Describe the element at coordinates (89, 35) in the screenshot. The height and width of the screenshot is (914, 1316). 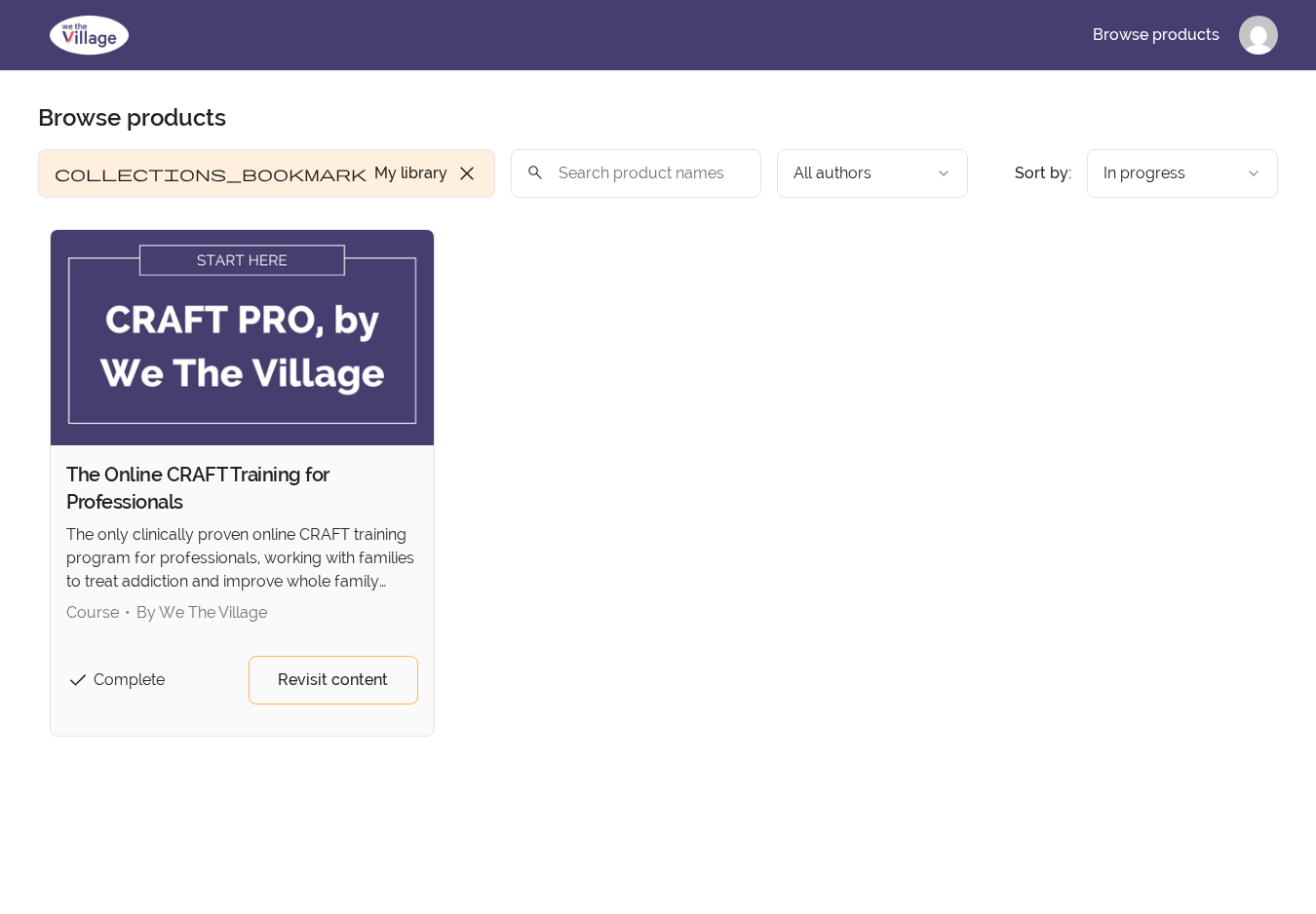
I see `img: We The Village logo` at that location.